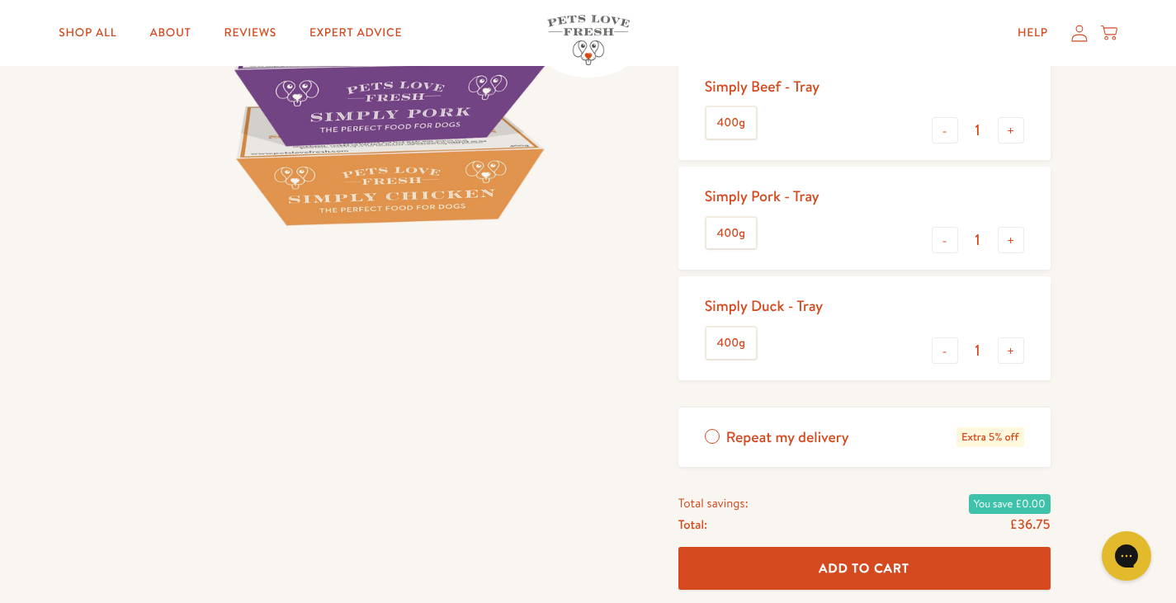 The image size is (1176, 603). I want to click on a: Help, so click(1032, 33).